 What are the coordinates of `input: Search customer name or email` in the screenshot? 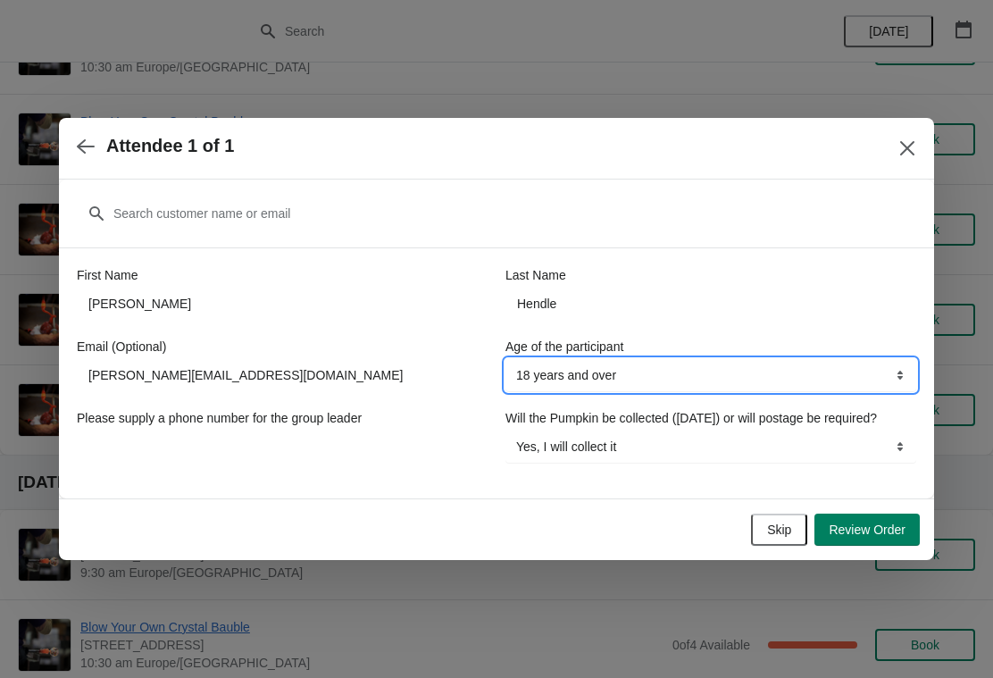 It's located at (514, 213).